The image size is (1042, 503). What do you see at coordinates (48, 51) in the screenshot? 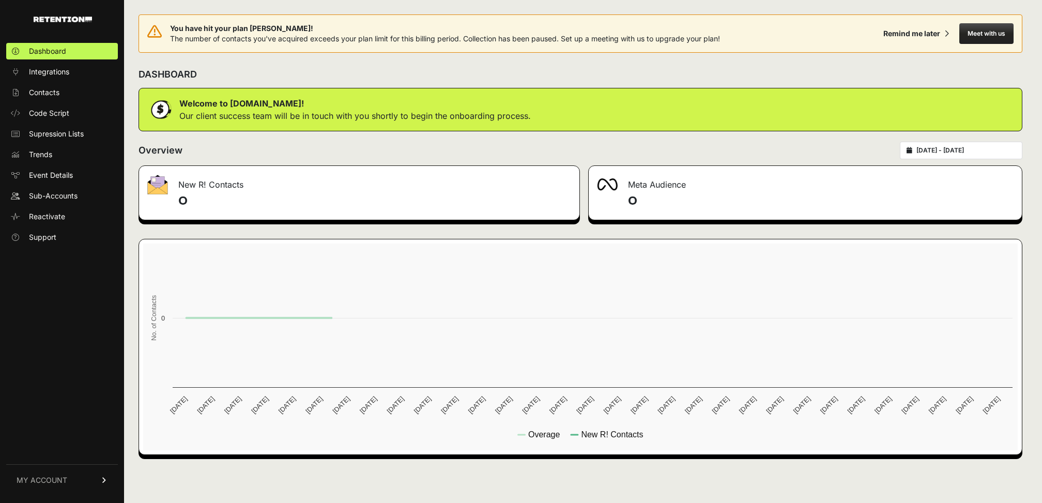
I see `span: Dashboard` at bounding box center [48, 51].